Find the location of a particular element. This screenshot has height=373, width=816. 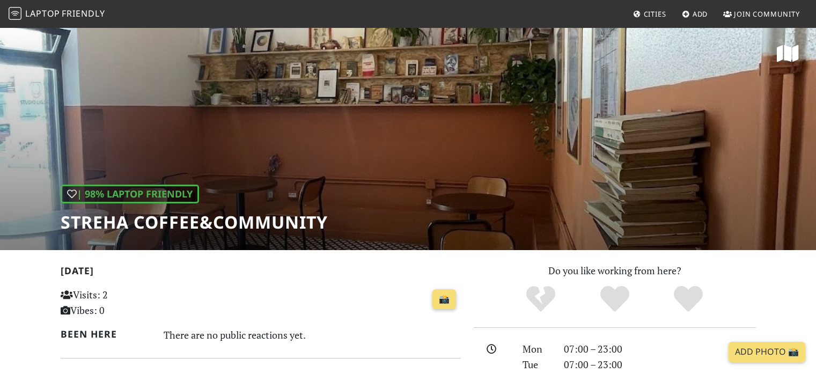

span: Laptop is located at coordinates (42, 13).